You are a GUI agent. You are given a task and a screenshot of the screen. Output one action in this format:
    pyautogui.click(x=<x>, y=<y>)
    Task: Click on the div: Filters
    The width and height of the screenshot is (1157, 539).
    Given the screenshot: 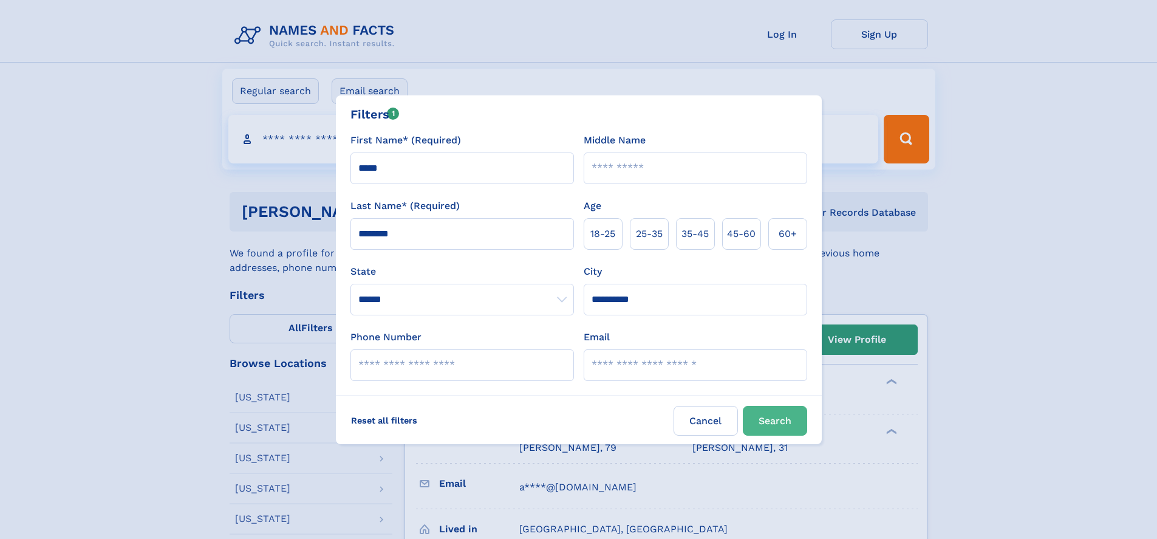 What is the action you would take?
    pyautogui.click(x=375, y=114)
    